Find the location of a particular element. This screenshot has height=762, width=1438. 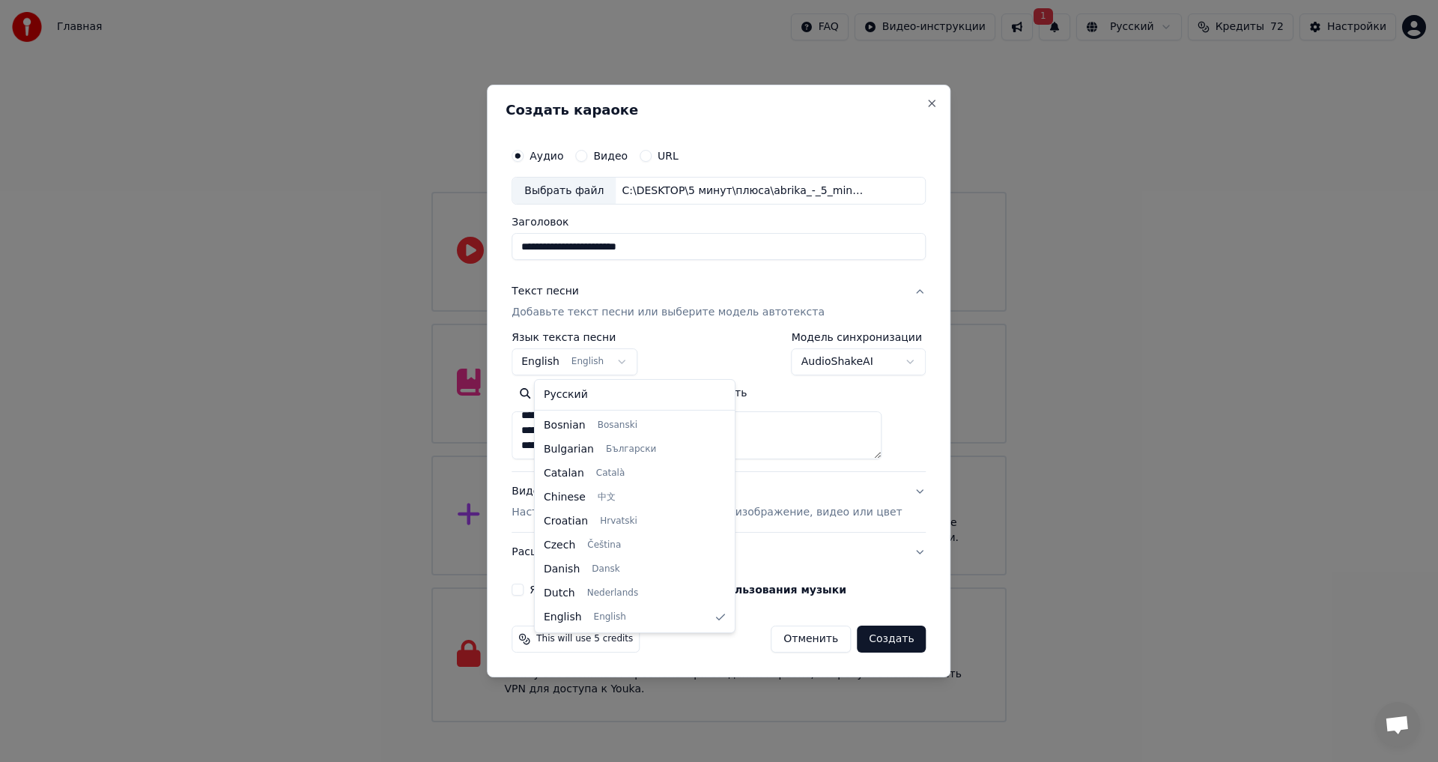

span: Català is located at coordinates (610, 473).